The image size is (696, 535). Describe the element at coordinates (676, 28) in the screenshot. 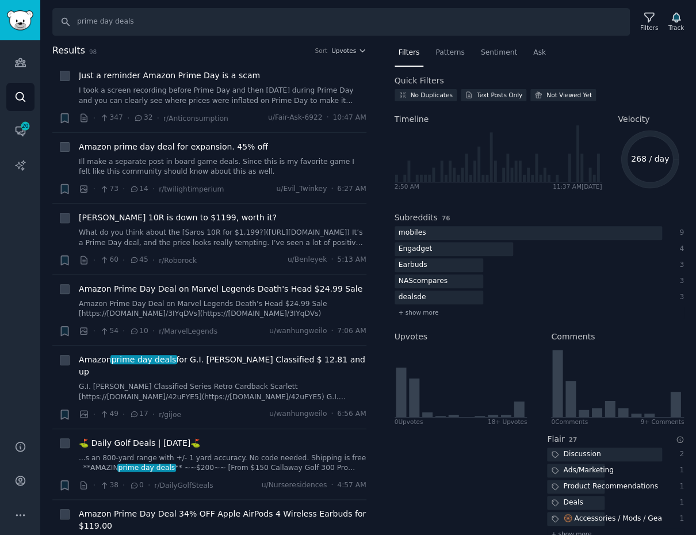

I see `div: Track` at that location.